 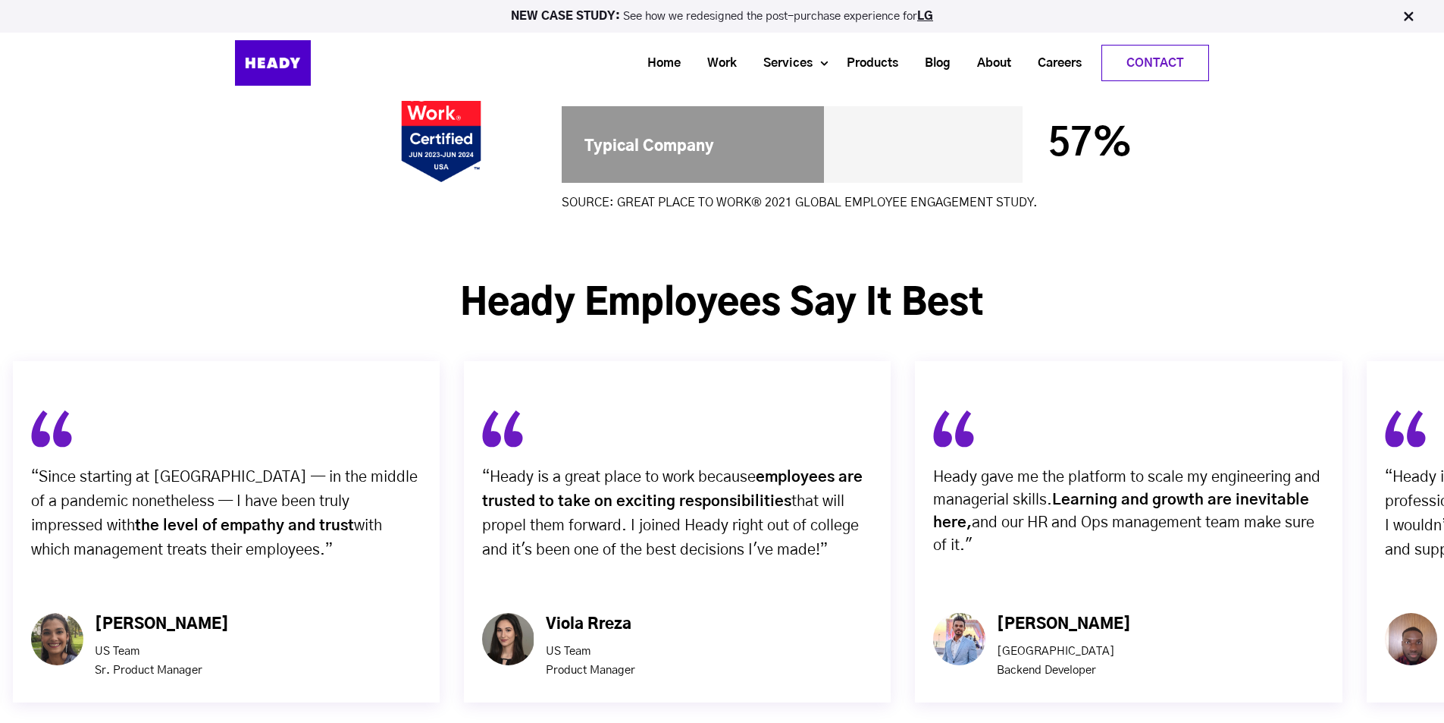 I want to click on a: About, so click(x=989, y=63).